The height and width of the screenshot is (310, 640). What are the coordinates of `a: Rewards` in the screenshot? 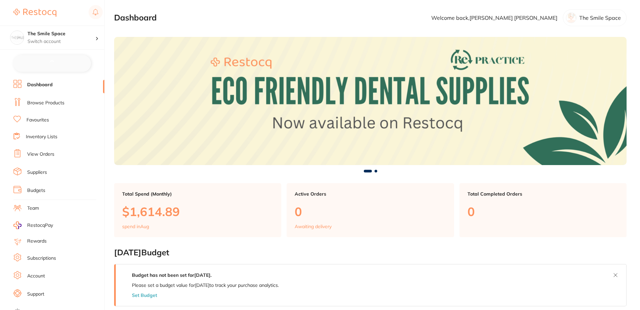 It's located at (37, 241).